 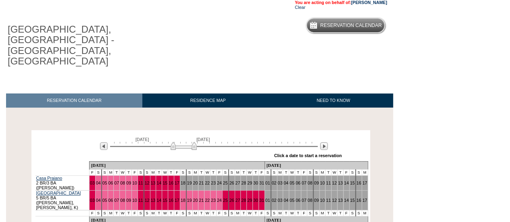 I want to click on div: Click a date to start a reservation, so click(x=308, y=155).